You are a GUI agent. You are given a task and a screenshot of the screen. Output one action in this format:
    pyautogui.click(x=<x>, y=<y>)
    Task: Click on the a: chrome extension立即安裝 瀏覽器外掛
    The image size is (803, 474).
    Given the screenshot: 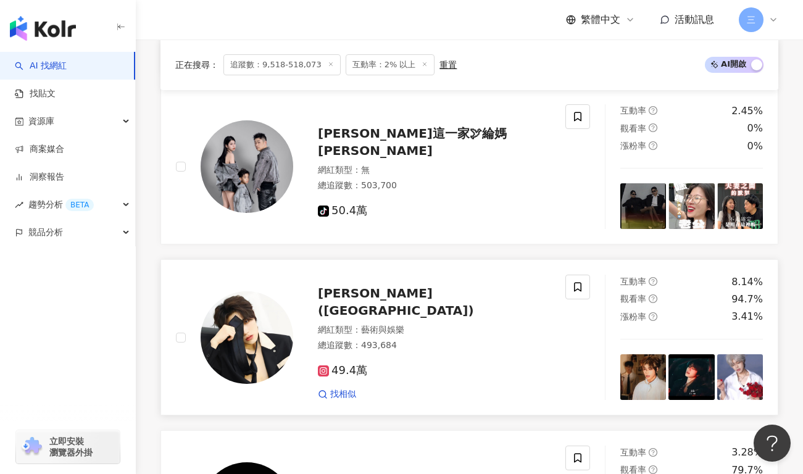 What is the action you would take?
    pyautogui.click(x=68, y=447)
    